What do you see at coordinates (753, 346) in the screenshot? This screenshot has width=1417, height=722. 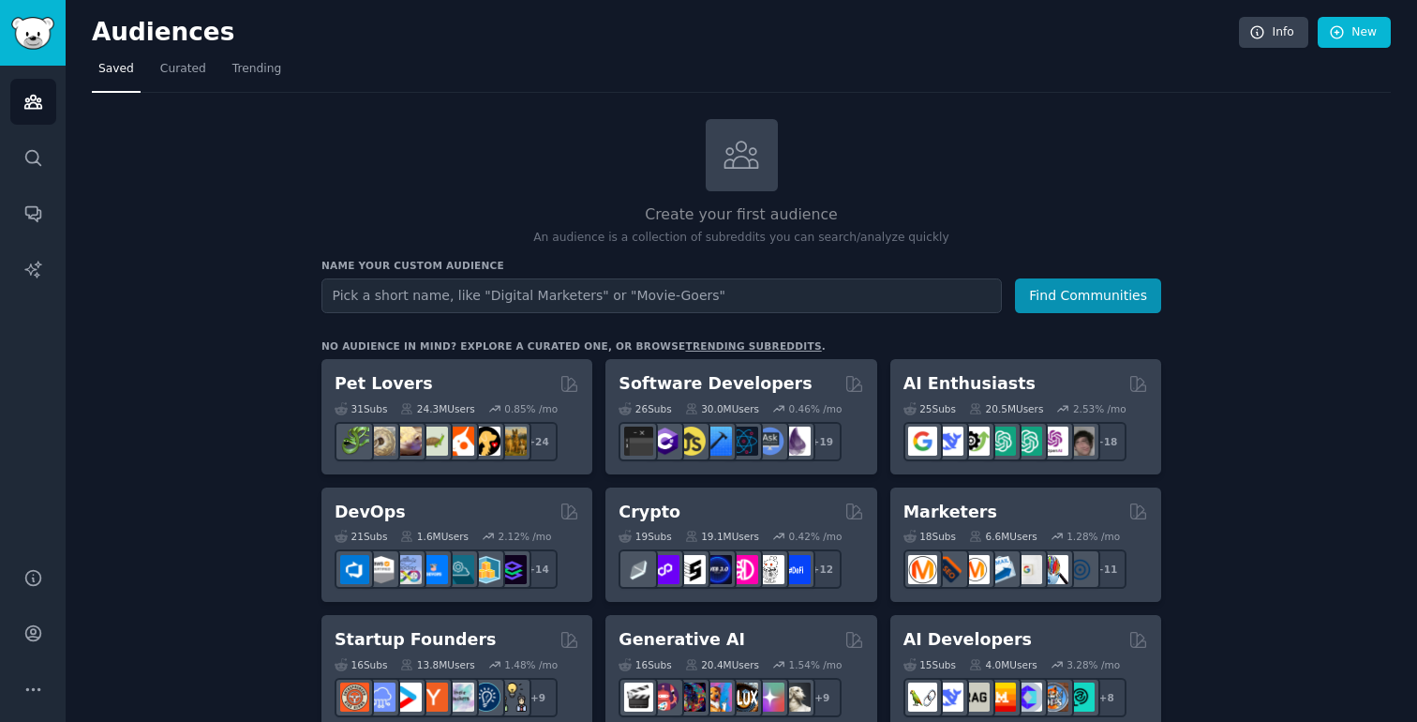 I see `a: trending subreddits` at bounding box center [753, 346].